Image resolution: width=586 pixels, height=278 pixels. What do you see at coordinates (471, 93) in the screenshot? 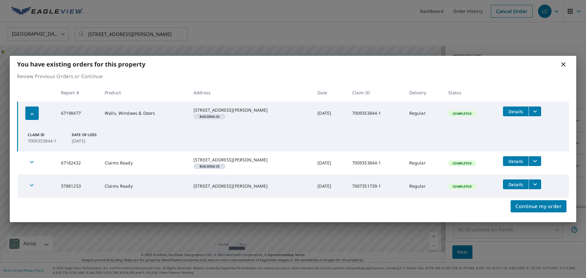
I see `th: Status` at bounding box center [471, 93].